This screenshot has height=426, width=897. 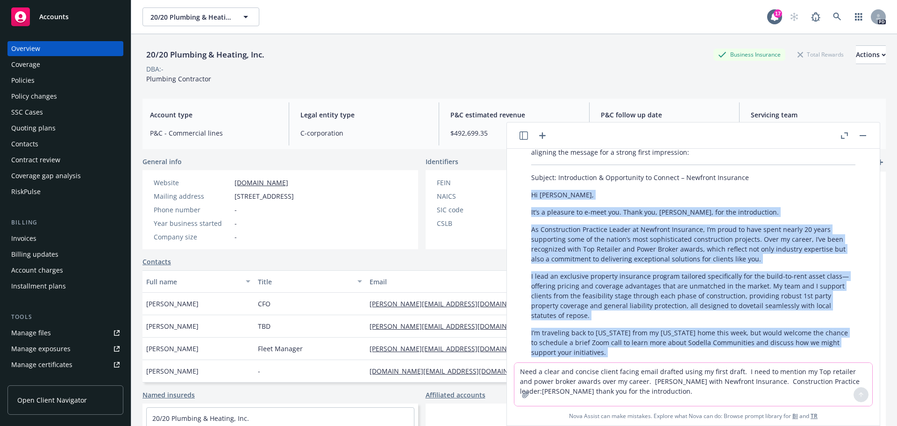 What do you see at coordinates (280, 348) in the screenshot?
I see `span: Fleet Manager` at bounding box center [280, 348].